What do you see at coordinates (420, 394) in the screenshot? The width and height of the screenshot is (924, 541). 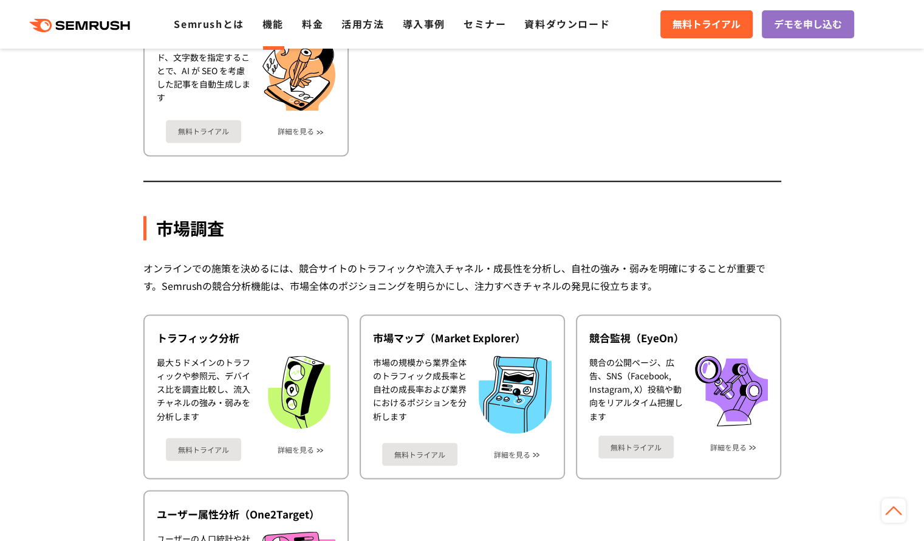 I see `div: 市場の規模から業界全体のトラフィック成長率と自社の成長率および業界におけるポジションを分析します` at bounding box center [420, 394].